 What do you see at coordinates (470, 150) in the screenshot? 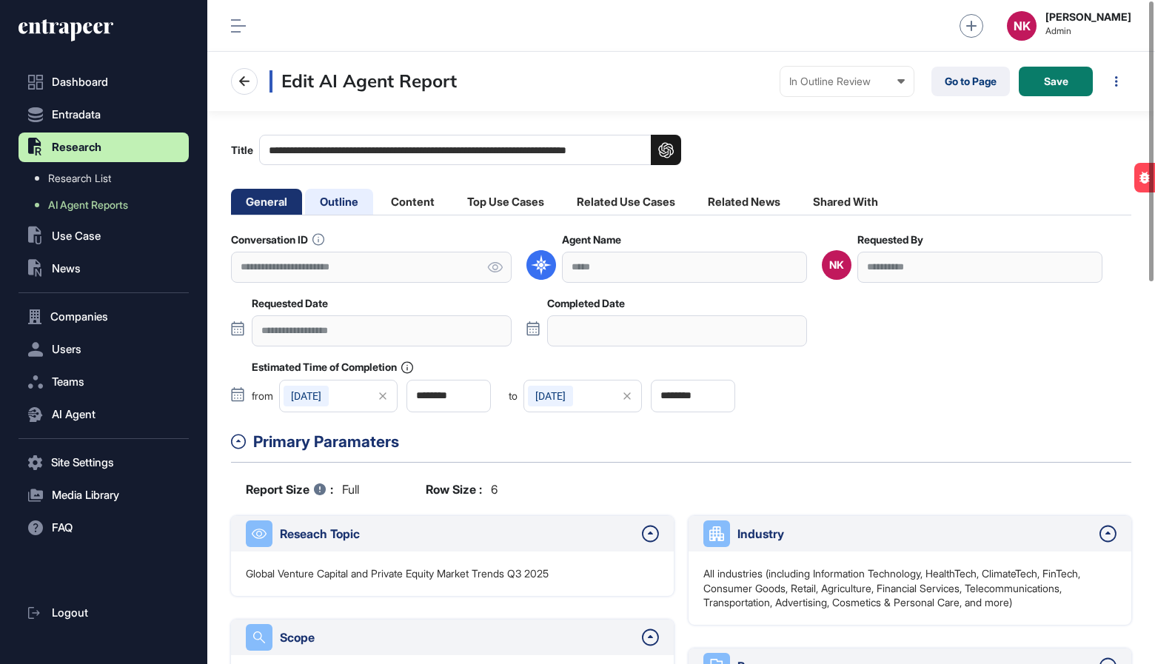
I see `input: Title` at bounding box center [470, 150].